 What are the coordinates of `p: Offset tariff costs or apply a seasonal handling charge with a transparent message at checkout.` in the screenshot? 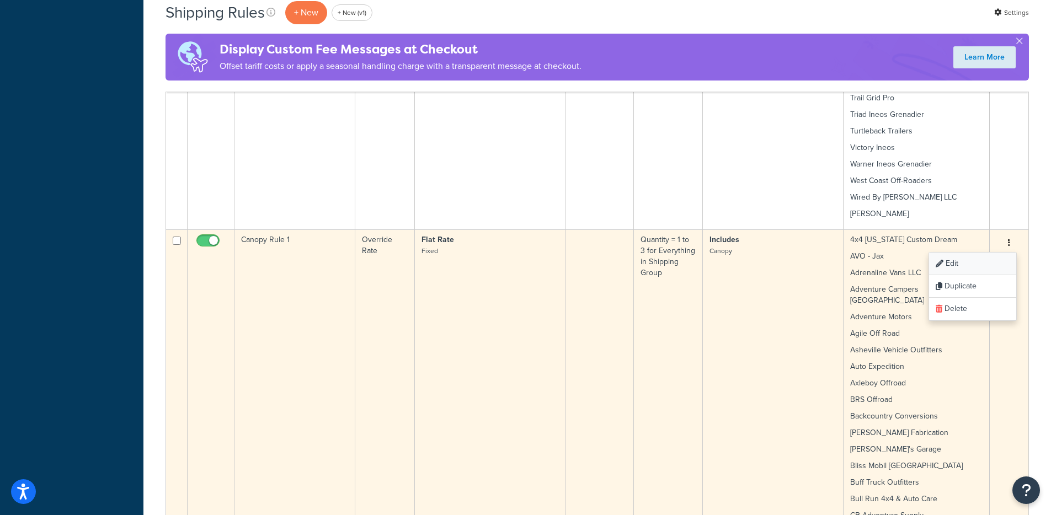 It's located at (401, 66).